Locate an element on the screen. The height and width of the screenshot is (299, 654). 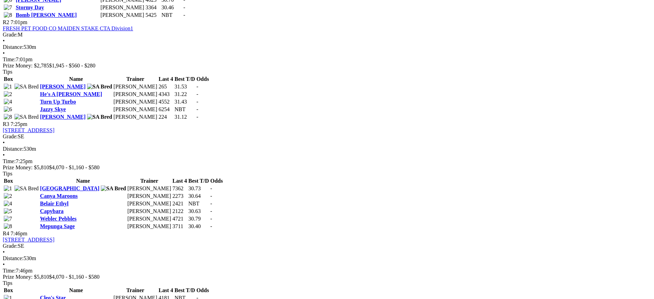
td: 30.46 is located at coordinates (172, 8).